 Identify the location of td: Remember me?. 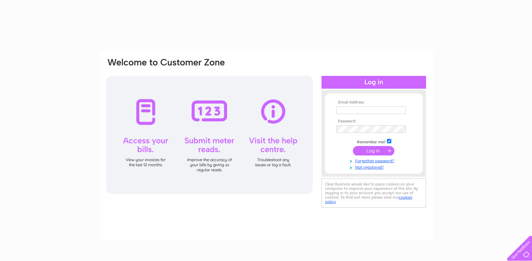
(374, 141).